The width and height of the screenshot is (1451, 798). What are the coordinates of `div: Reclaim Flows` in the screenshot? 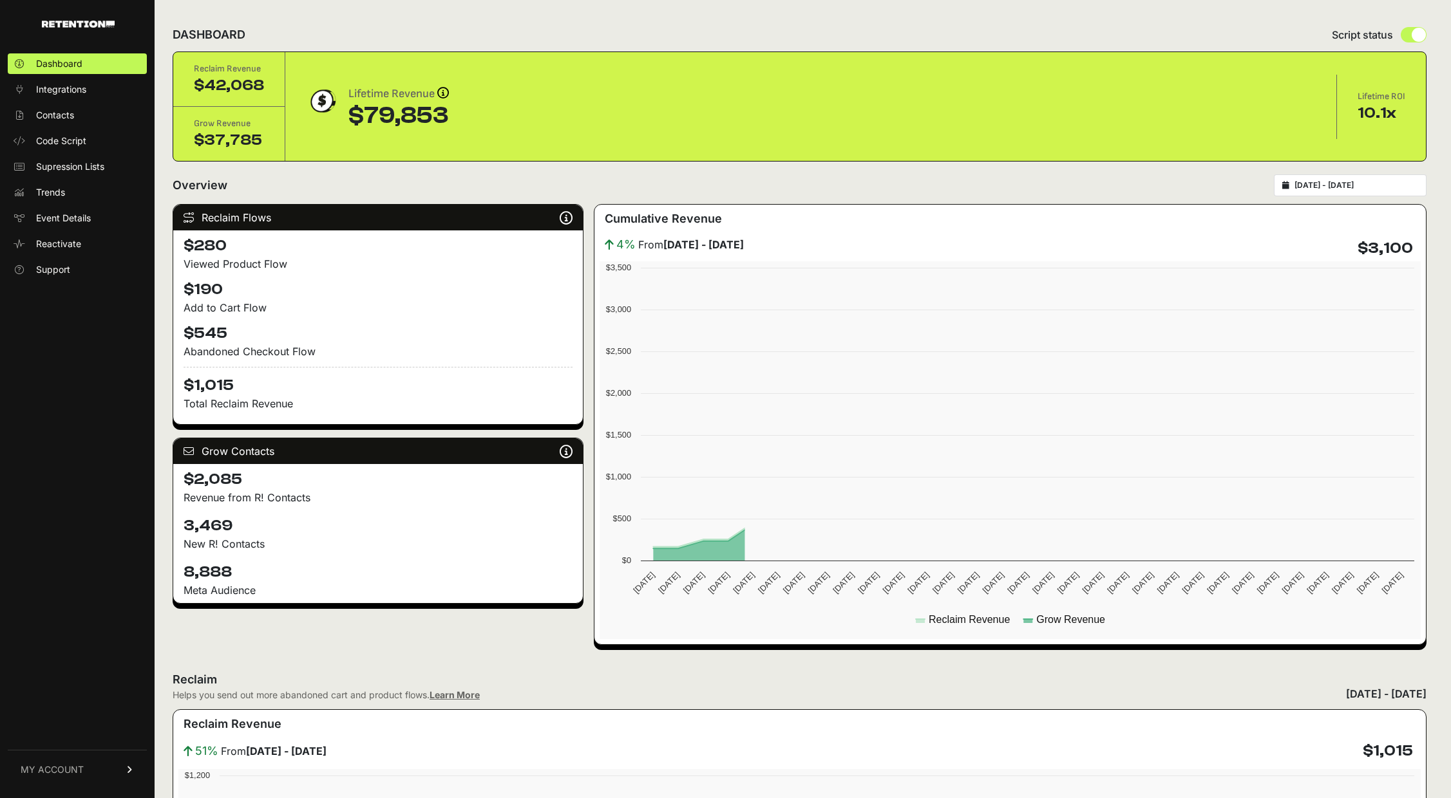 It's located at (378, 218).